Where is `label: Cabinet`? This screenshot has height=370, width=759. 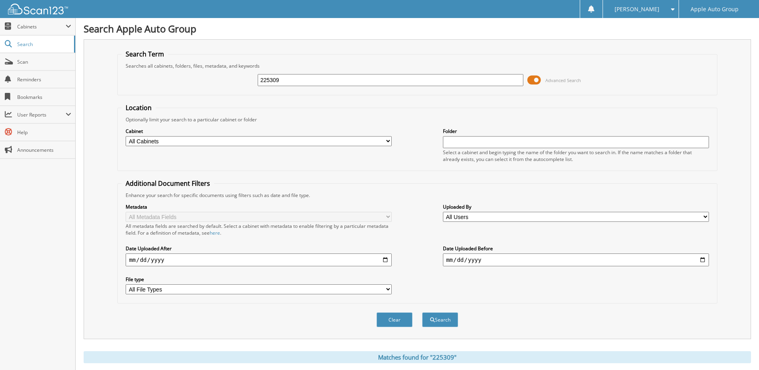
label: Cabinet is located at coordinates (259, 131).